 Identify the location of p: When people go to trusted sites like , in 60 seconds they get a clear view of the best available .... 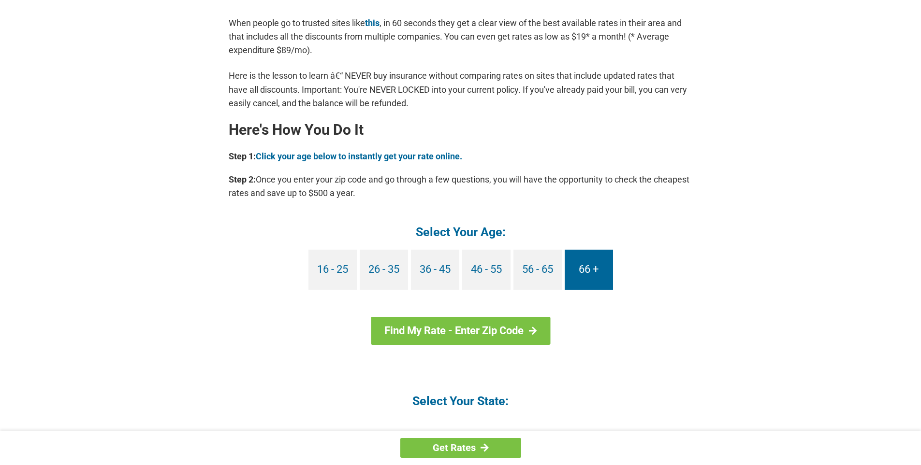
(461, 37).